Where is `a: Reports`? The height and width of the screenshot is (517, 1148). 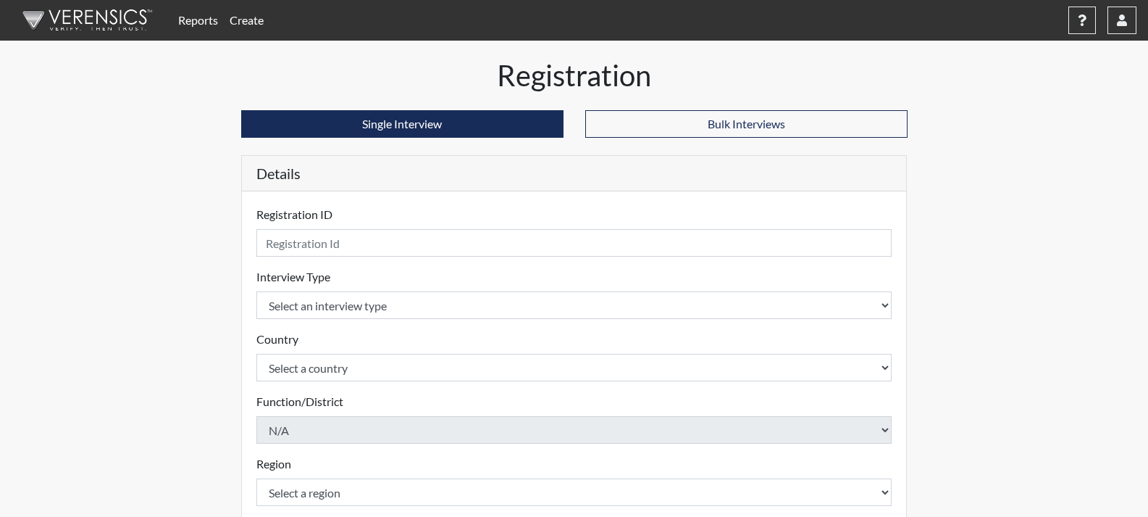
a: Reports is located at coordinates (198, 20).